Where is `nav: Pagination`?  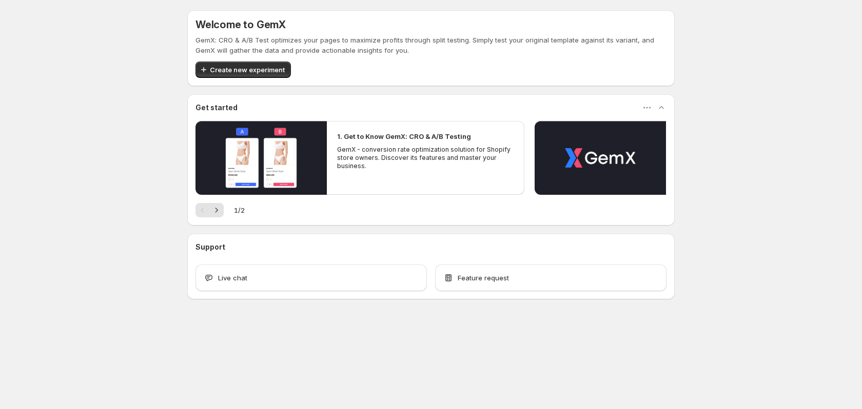
nav: Pagination is located at coordinates (209, 210).